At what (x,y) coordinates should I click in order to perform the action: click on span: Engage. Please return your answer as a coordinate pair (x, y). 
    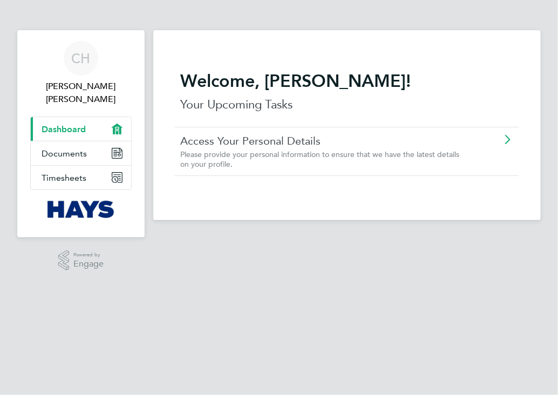
    Looking at the image, I should click on (88, 264).